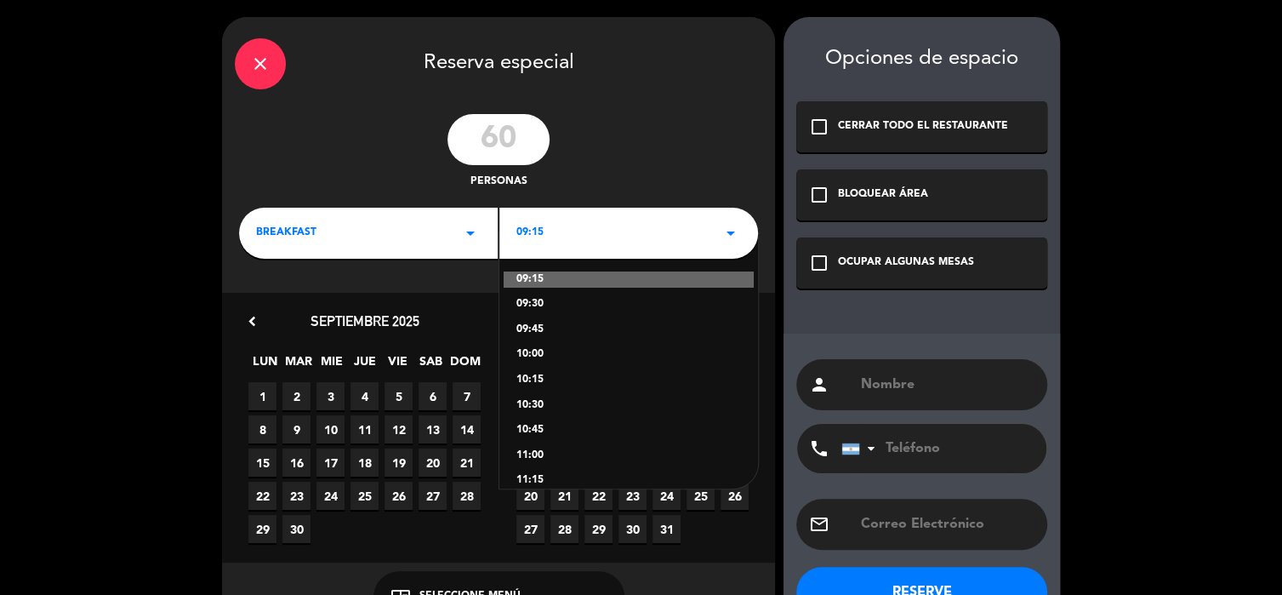  I want to click on span: MAR, so click(298, 365).